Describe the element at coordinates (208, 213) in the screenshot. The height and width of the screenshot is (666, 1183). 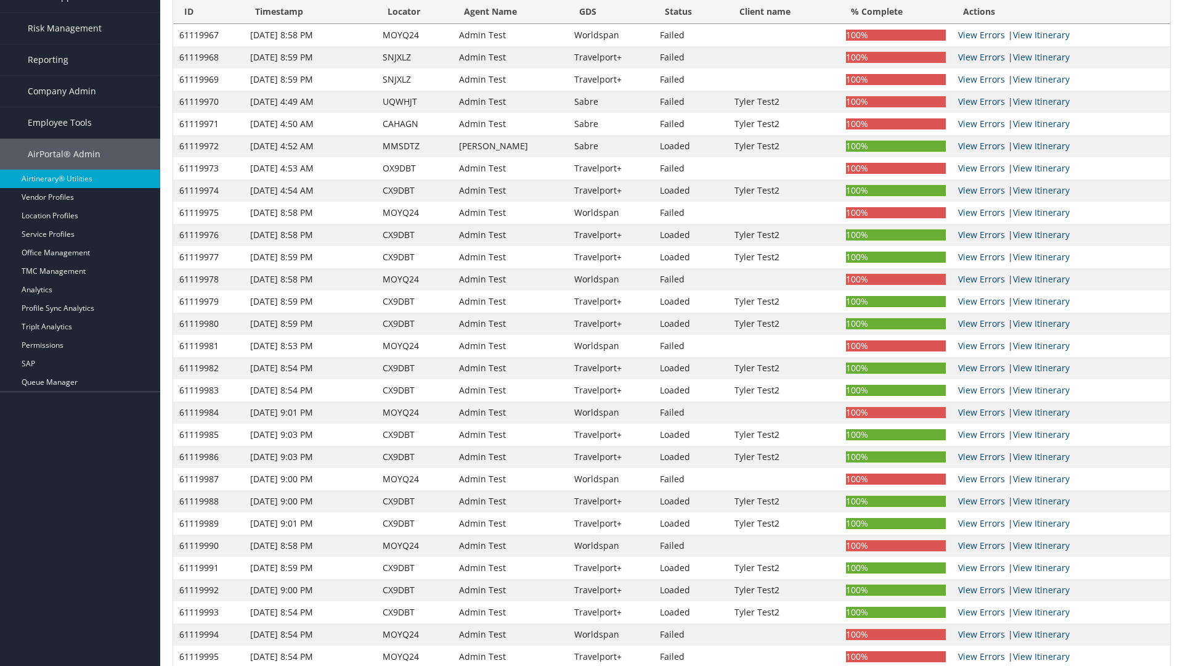
I see `td: 61119975` at that location.